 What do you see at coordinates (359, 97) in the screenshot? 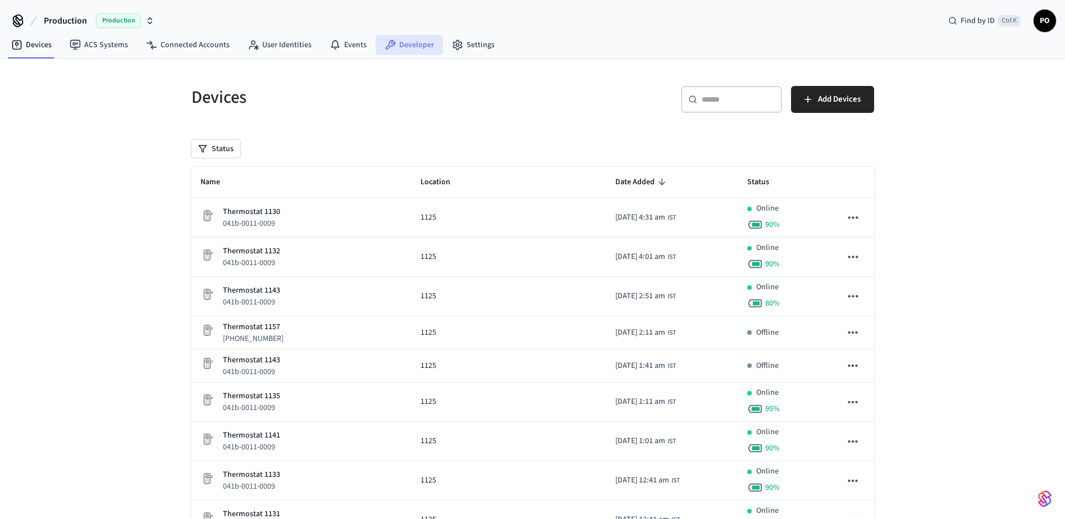
I see `h5: Devices` at bounding box center [359, 97].